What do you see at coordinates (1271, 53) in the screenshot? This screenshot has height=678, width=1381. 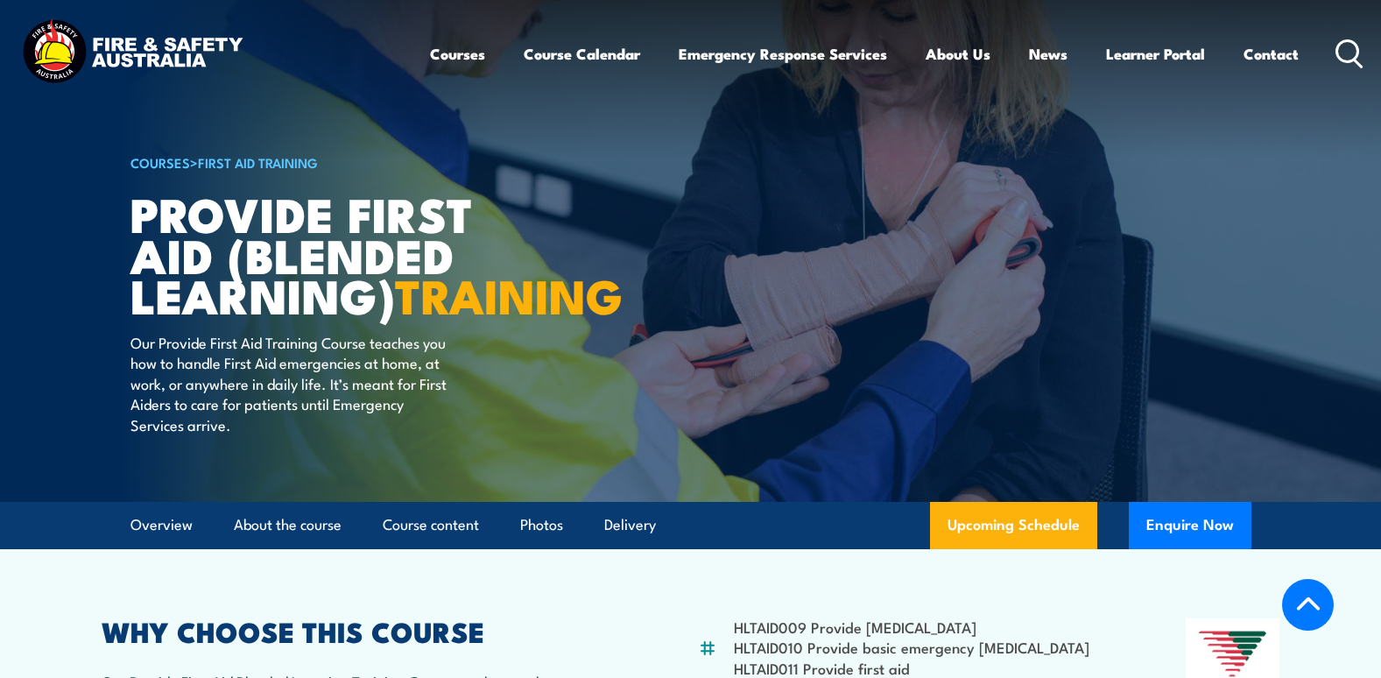 I see `a: Contact` at bounding box center [1271, 53].